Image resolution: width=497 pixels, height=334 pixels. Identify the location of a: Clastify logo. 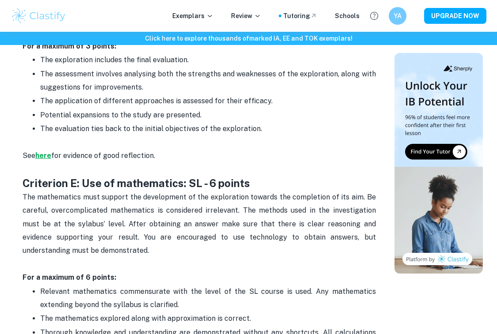
(38, 16).